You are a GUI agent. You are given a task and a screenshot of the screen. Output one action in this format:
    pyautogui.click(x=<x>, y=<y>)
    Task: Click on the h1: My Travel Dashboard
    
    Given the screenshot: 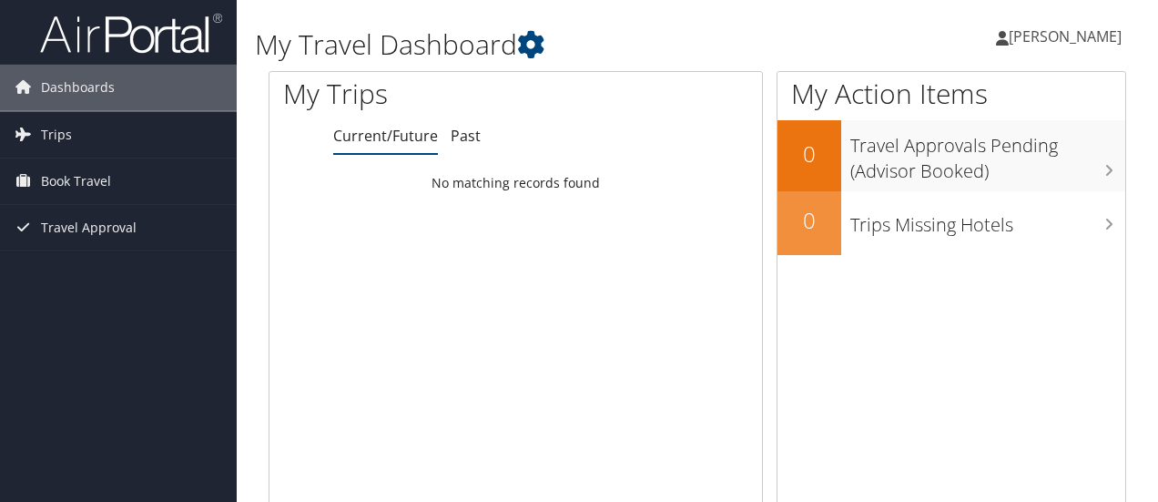 What is the action you would take?
    pyautogui.click(x=550, y=45)
    